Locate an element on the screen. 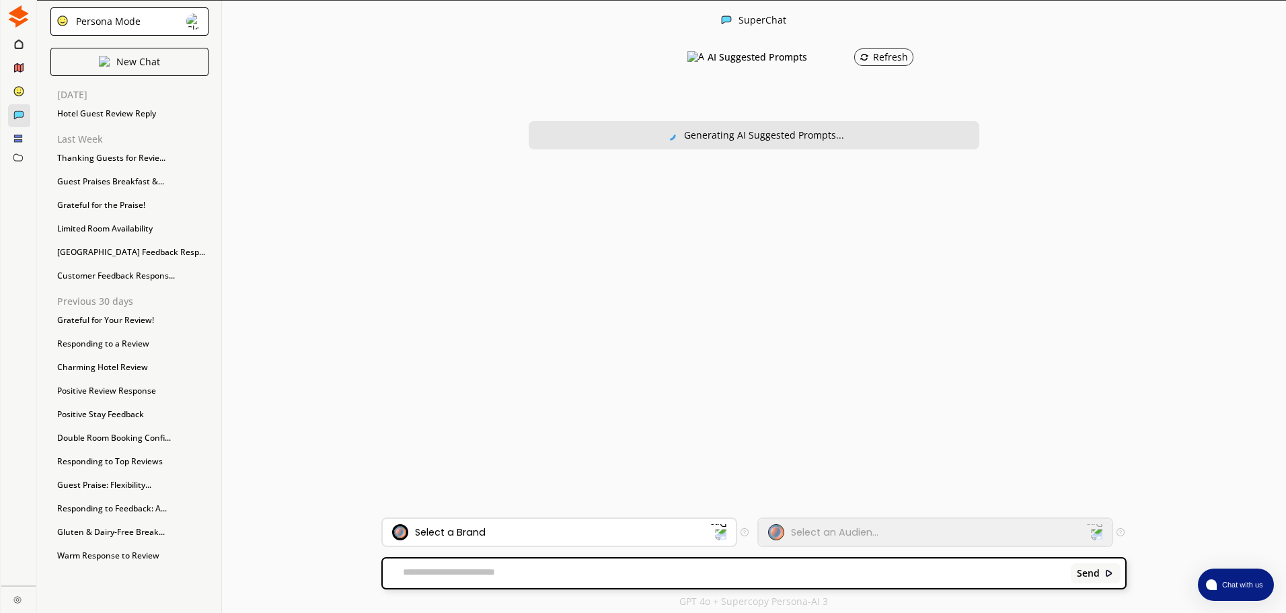 The image size is (1286, 613). div: Guest Praise: Flexibility... is located at coordinates (129, 485).